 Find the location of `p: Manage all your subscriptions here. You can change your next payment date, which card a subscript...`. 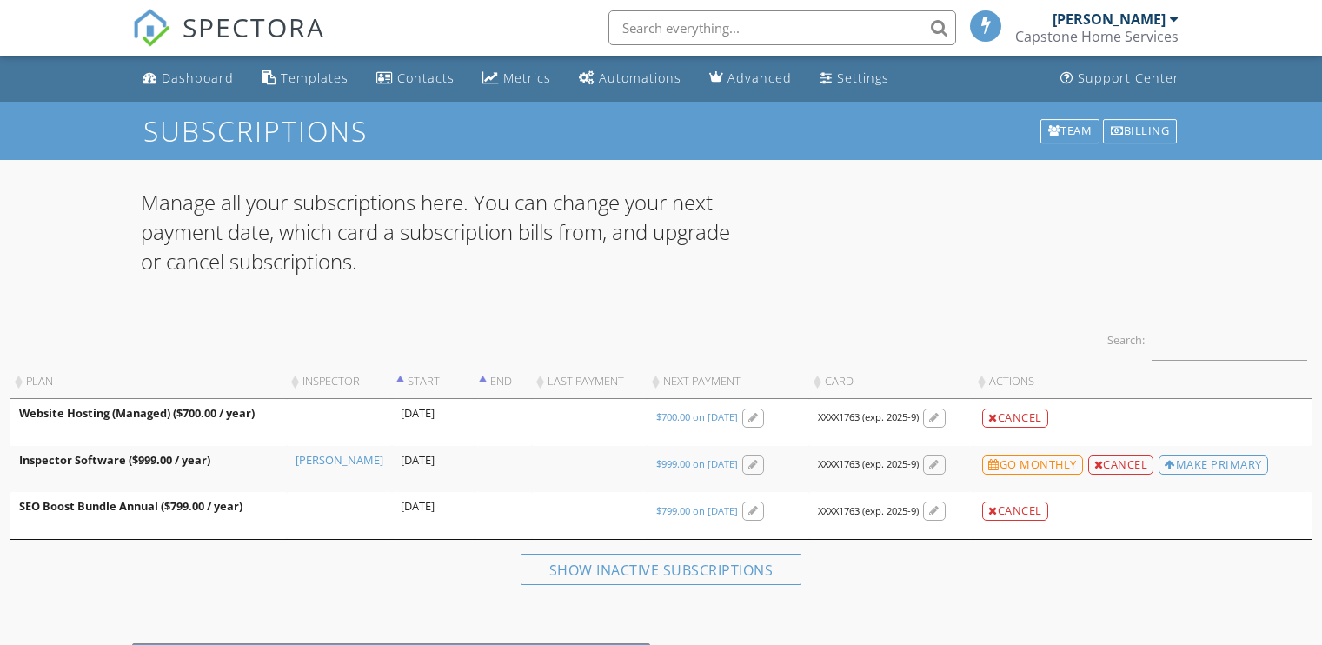

p: Manage all your subscriptions here. You can change your next payment date, which card a subscript... is located at coordinates (440, 231).